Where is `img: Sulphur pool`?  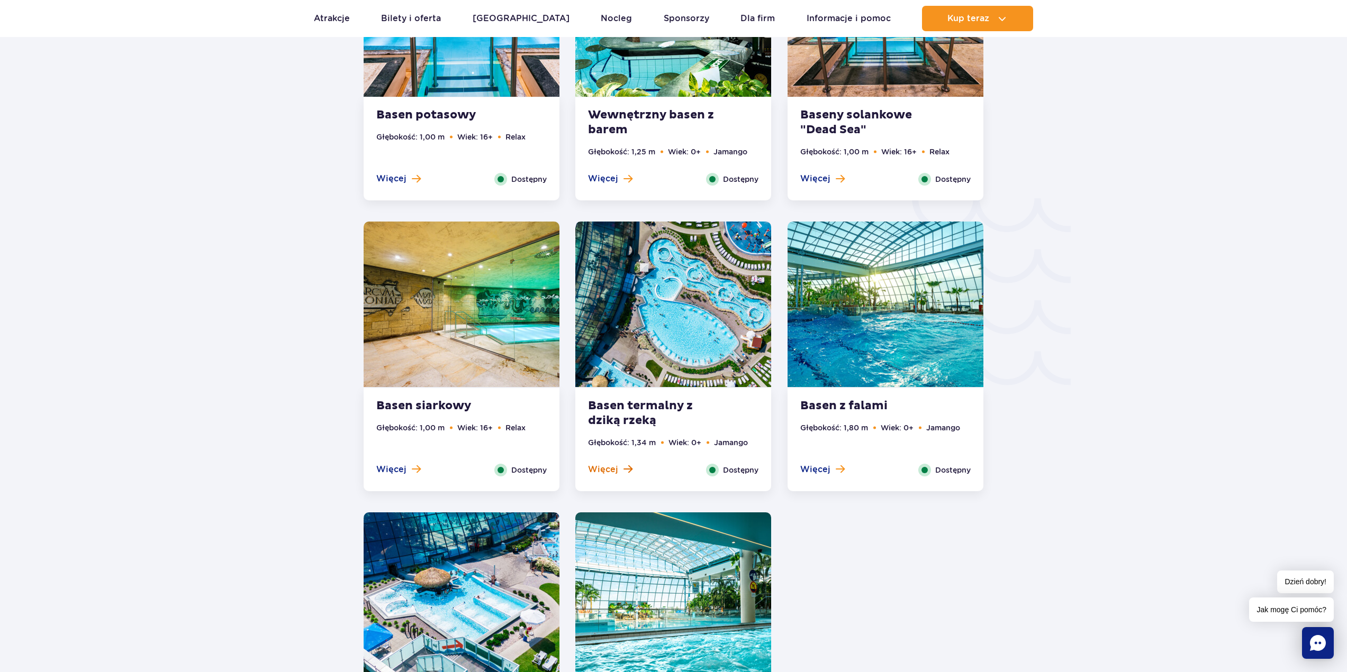
img: Sulphur pool is located at coordinates (461, 304).